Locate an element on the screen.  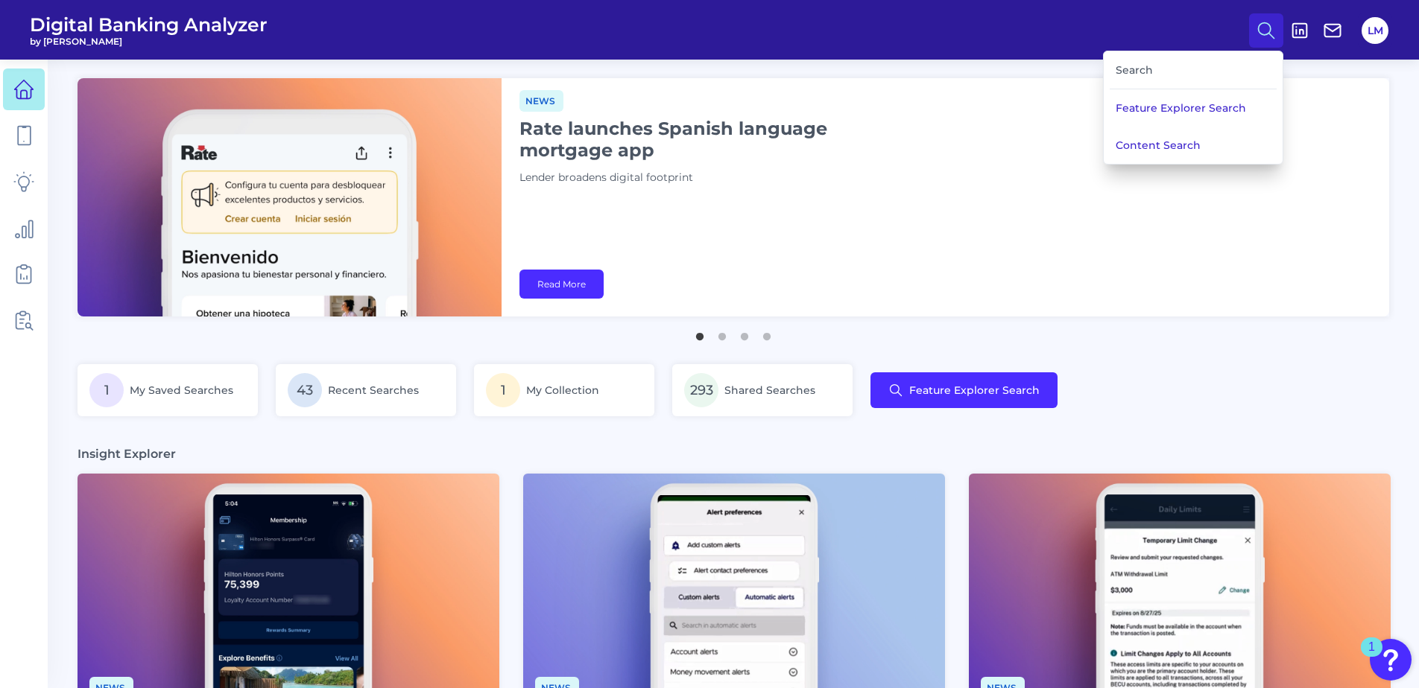
button: Content Search is located at coordinates (1193, 145).